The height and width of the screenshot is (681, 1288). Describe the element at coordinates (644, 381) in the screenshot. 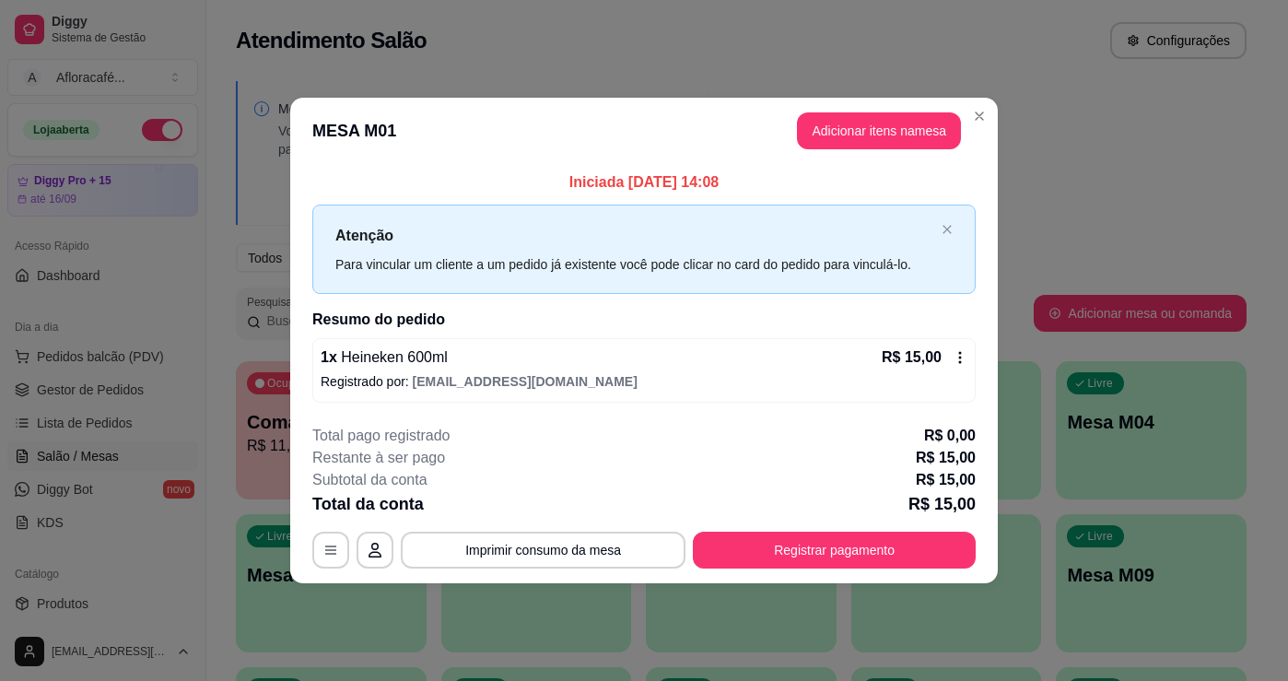

I see `p: Registrado por:` at that location.